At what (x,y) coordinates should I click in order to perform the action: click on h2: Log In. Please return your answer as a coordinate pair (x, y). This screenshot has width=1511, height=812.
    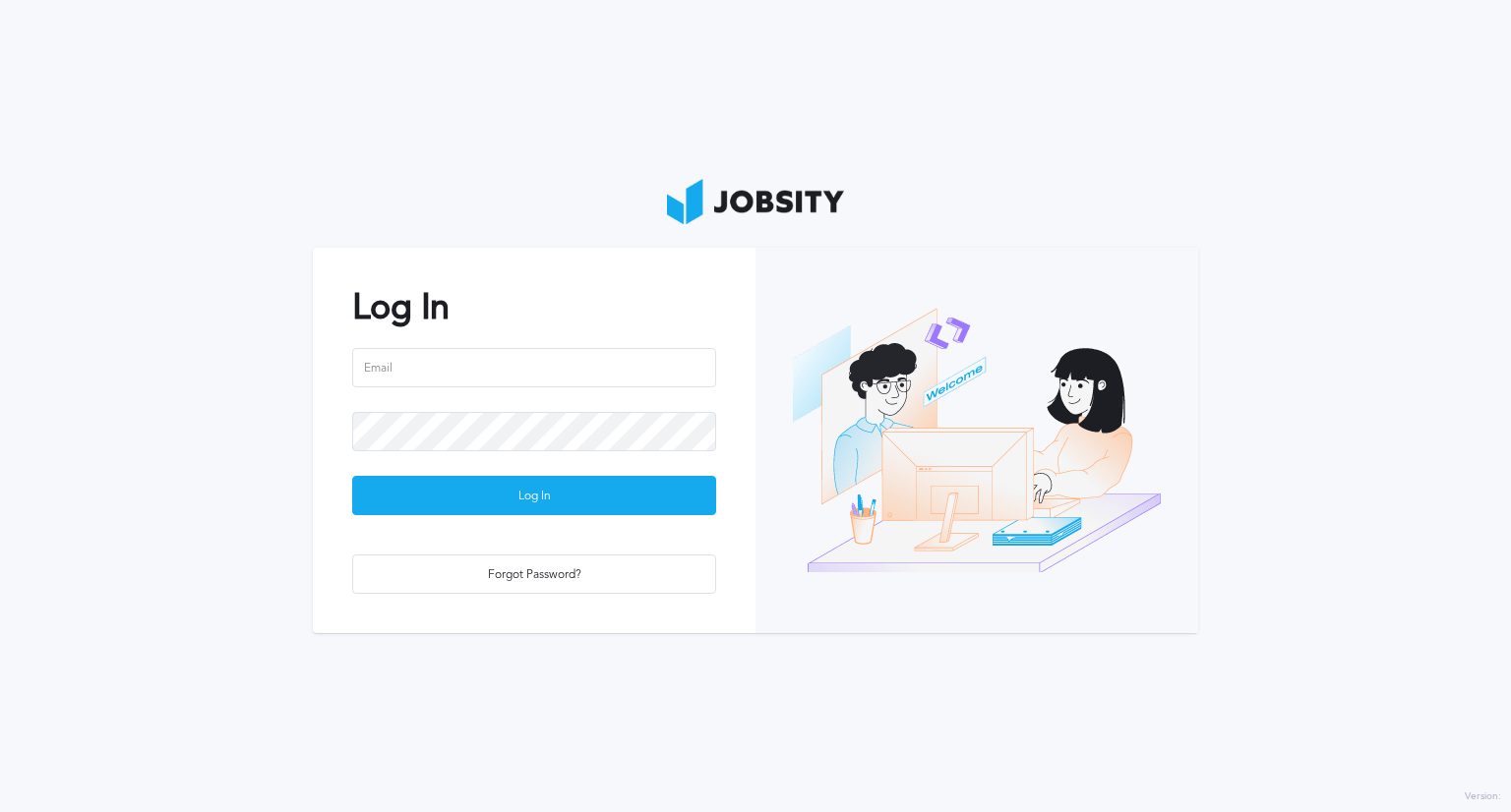
    Looking at the image, I should click on (534, 307).